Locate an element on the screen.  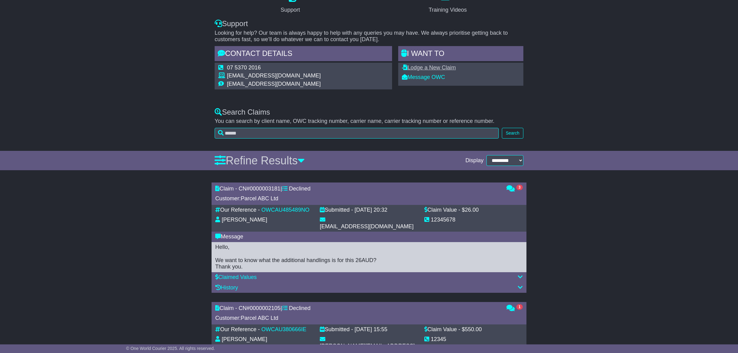
a: 1 is located at coordinates (515, 309).